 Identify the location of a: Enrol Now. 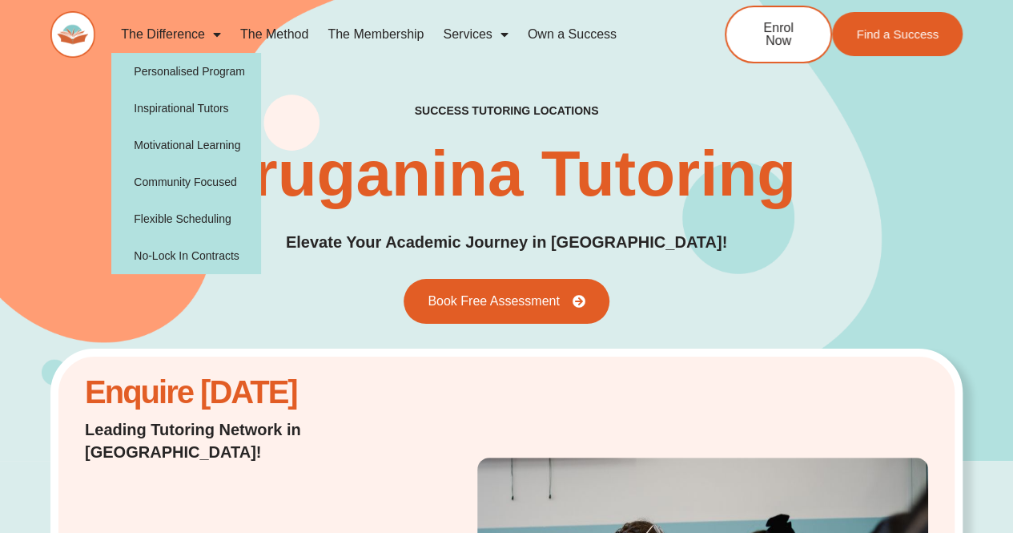
(778, 34).